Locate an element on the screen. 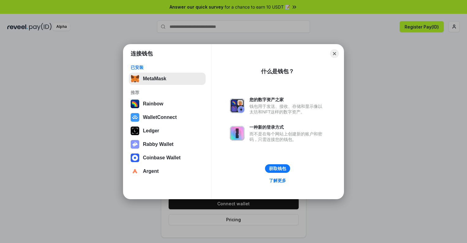 The image size is (467, 243). div: Ledger is located at coordinates (151, 131).